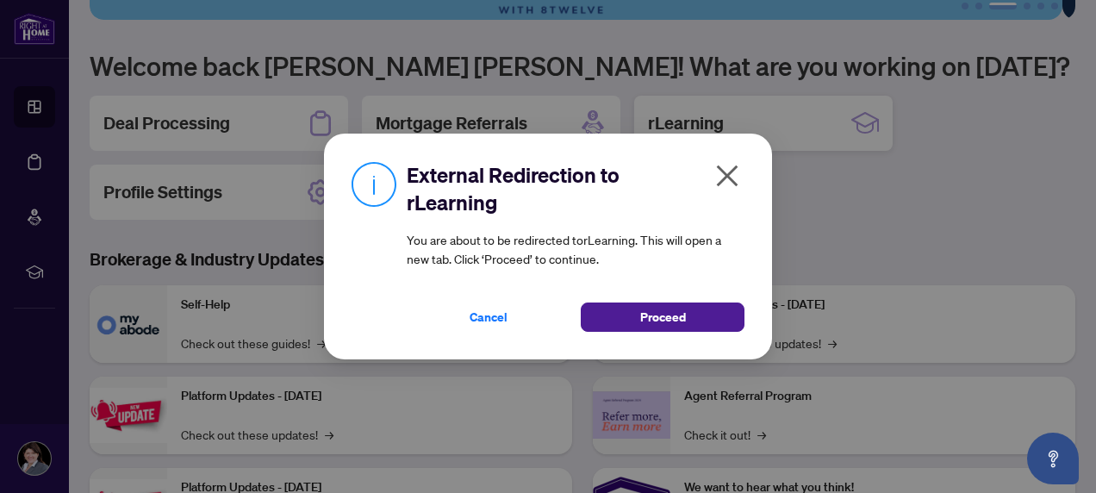 The width and height of the screenshot is (1096, 493). What do you see at coordinates (662, 317) in the screenshot?
I see `button: Proceed` at bounding box center [662, 317].